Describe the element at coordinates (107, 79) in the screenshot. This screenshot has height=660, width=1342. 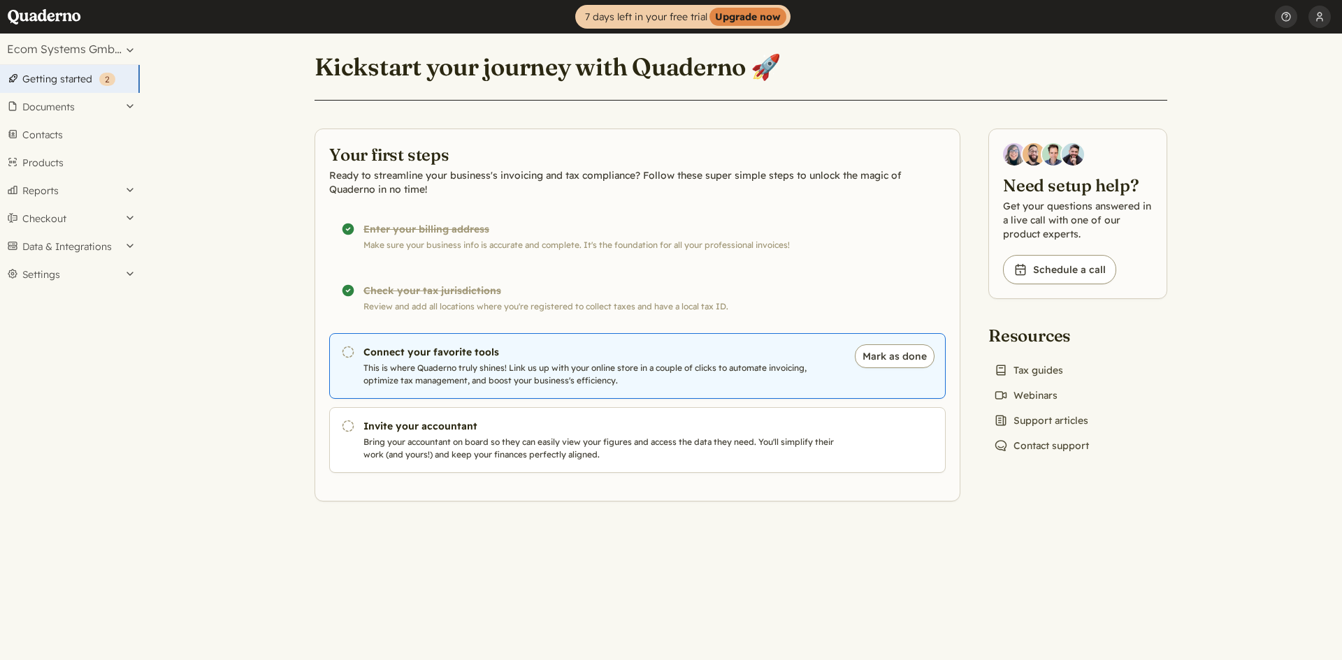
I see `span: 2` at that location.